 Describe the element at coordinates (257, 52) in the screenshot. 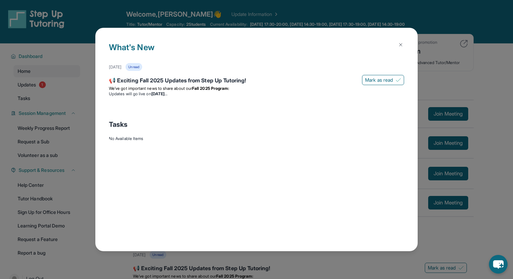

I see `h1: What's New` at that location.